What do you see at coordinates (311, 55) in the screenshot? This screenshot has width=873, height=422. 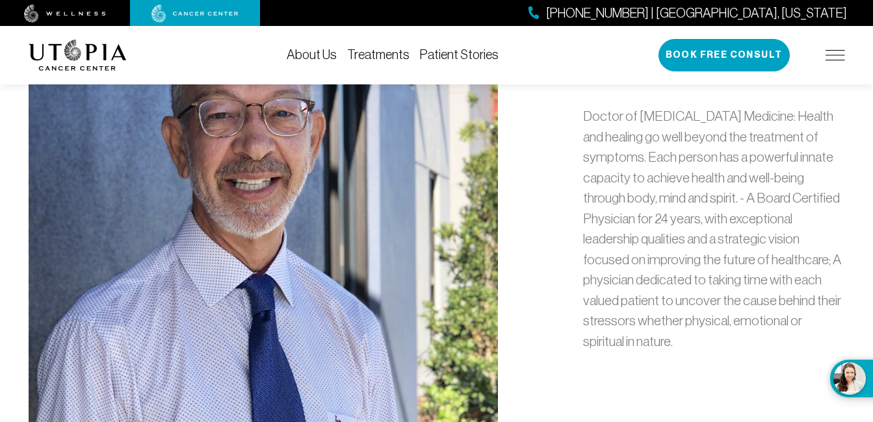 I see `a: About Us` at bounding box center [311, 55].